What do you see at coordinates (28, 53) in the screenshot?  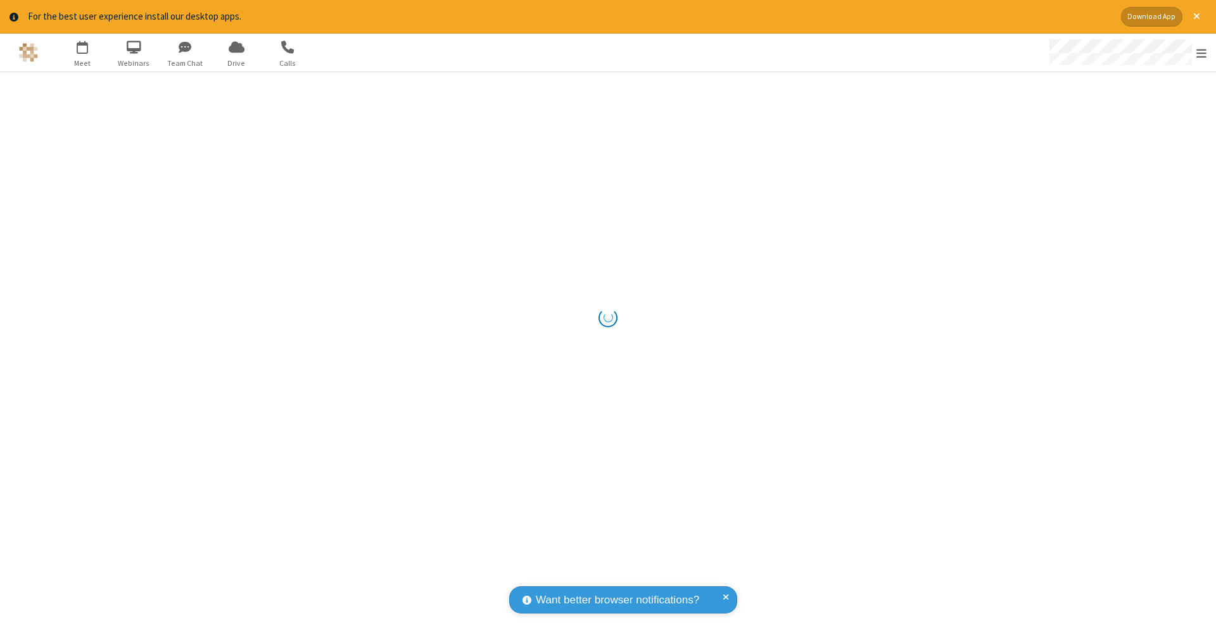 I see `img: QA Selenium DO NOT DELETE OR CHANGE` at bounding box center [28, 53].